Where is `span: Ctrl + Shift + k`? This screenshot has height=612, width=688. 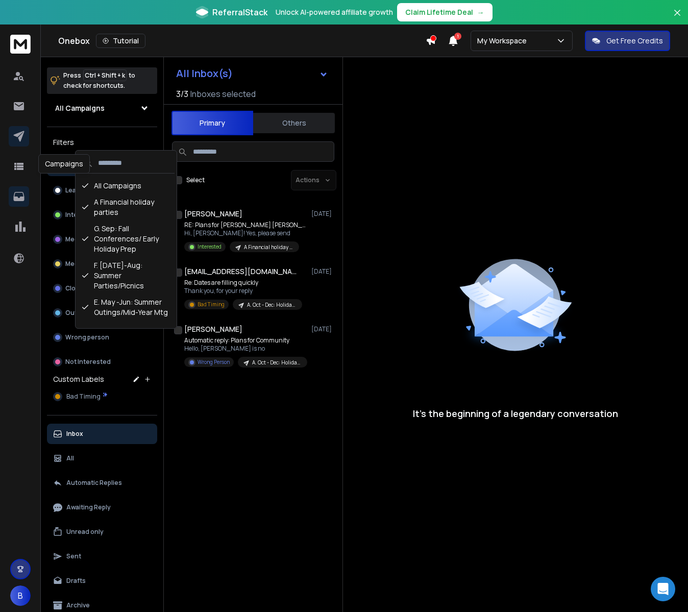 span: Ctrl + Shift + k is located at coordinates (105, 75).